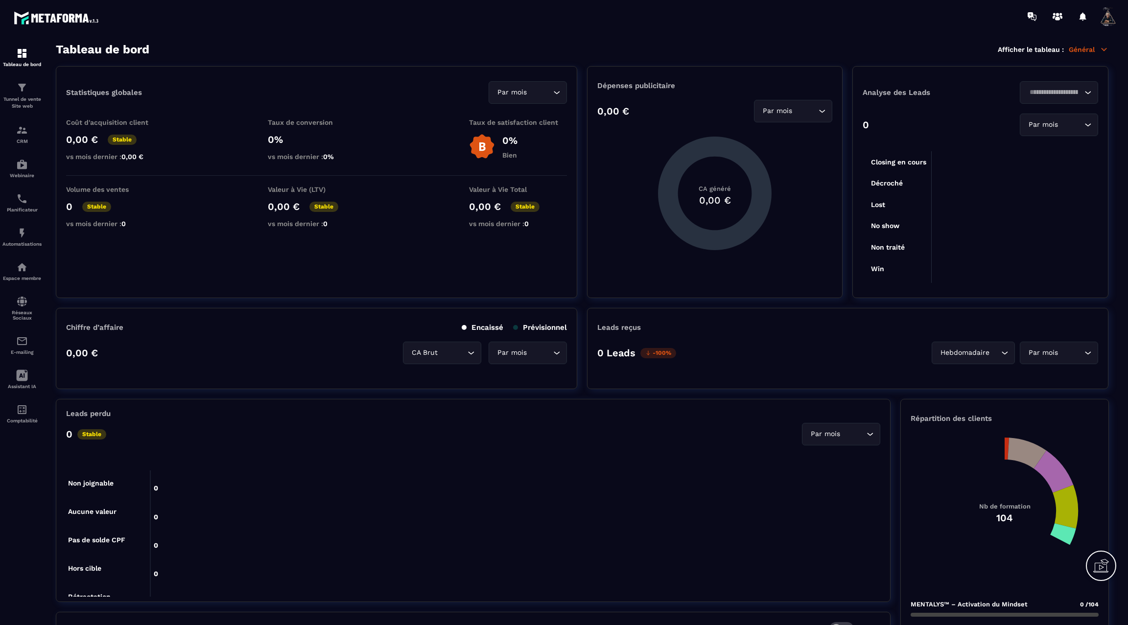  Describe the element at coordinates (969, 604) in the screenshot. I see `p: MENTALYS™ – Activation du Mindset` at that location.